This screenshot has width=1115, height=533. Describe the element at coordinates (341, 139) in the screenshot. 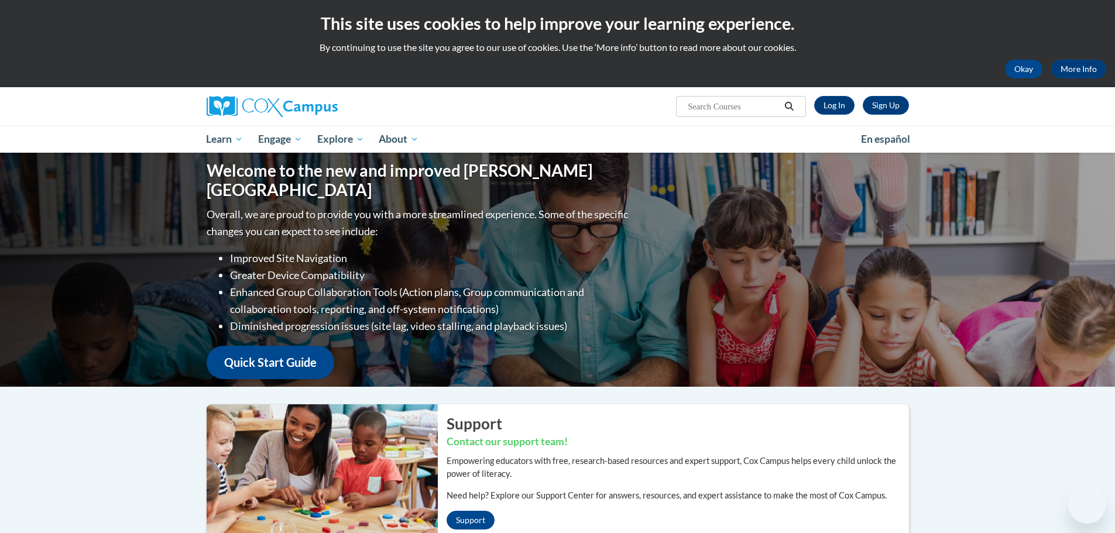

I see `span: Explore` at that location.